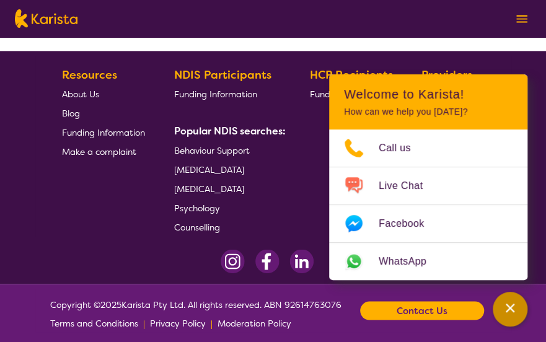 This screenshot has width=546, height=342. I want to click on b: Popular NDIS searches:, so click(230, 131).